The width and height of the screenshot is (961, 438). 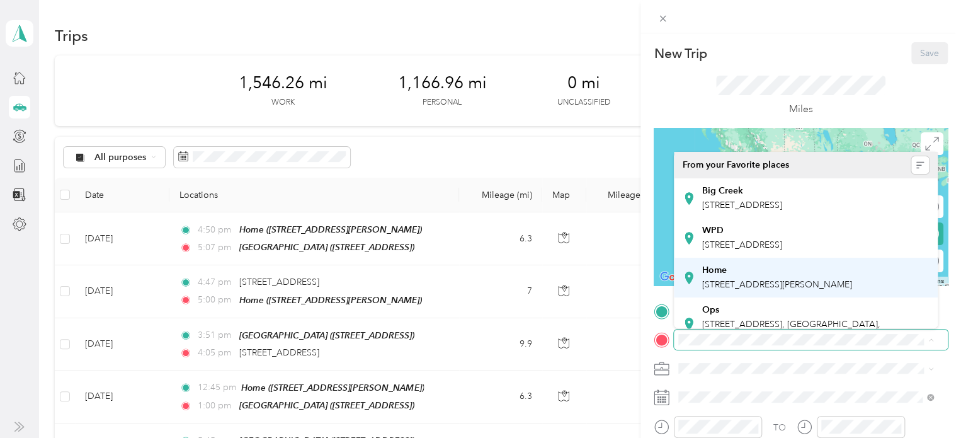 What do you see at coordinates (713, 231) in the screenshot?
I see `strong: WPD` at bounding box center [713, 231].